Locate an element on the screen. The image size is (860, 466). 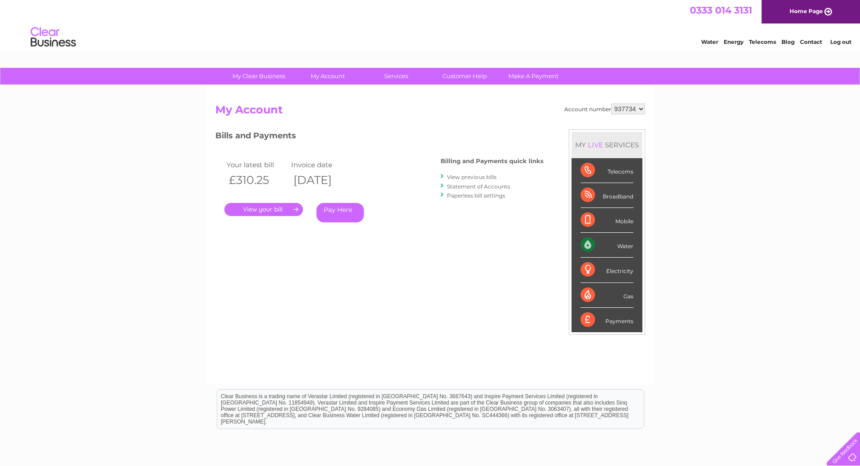
a: Telecoms is located at coordinates (763, 42).